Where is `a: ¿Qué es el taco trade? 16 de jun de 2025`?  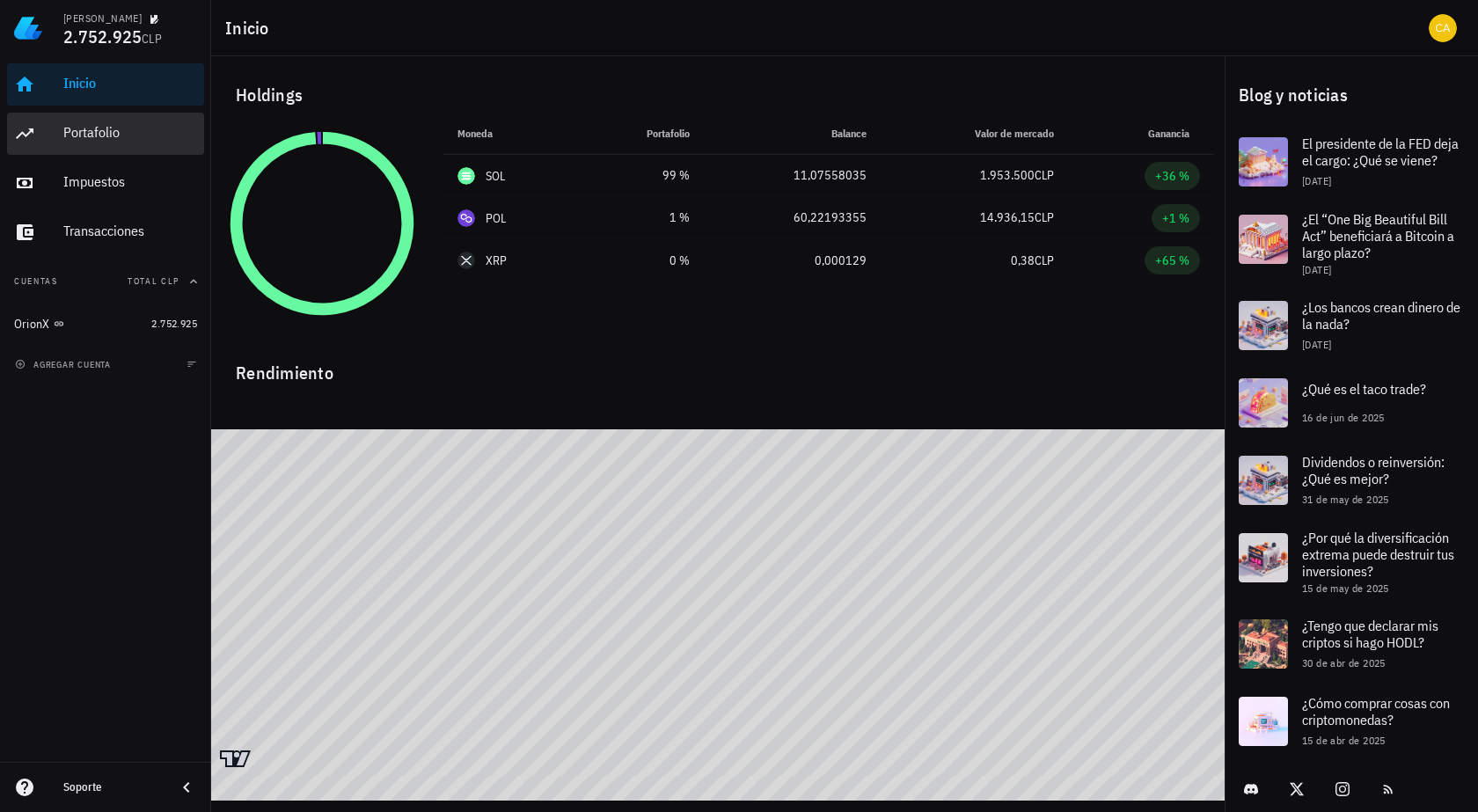
a: ¿Qué es el taco trade? 16 de jun de 2025 is located at coordinates (1351, 403).